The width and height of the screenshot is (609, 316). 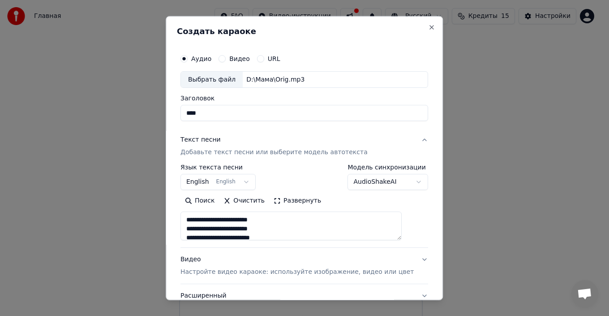 I want to click on p: Настройте видео караоке: используйте изображение, видео или цвет, so click(x=297, y=272).